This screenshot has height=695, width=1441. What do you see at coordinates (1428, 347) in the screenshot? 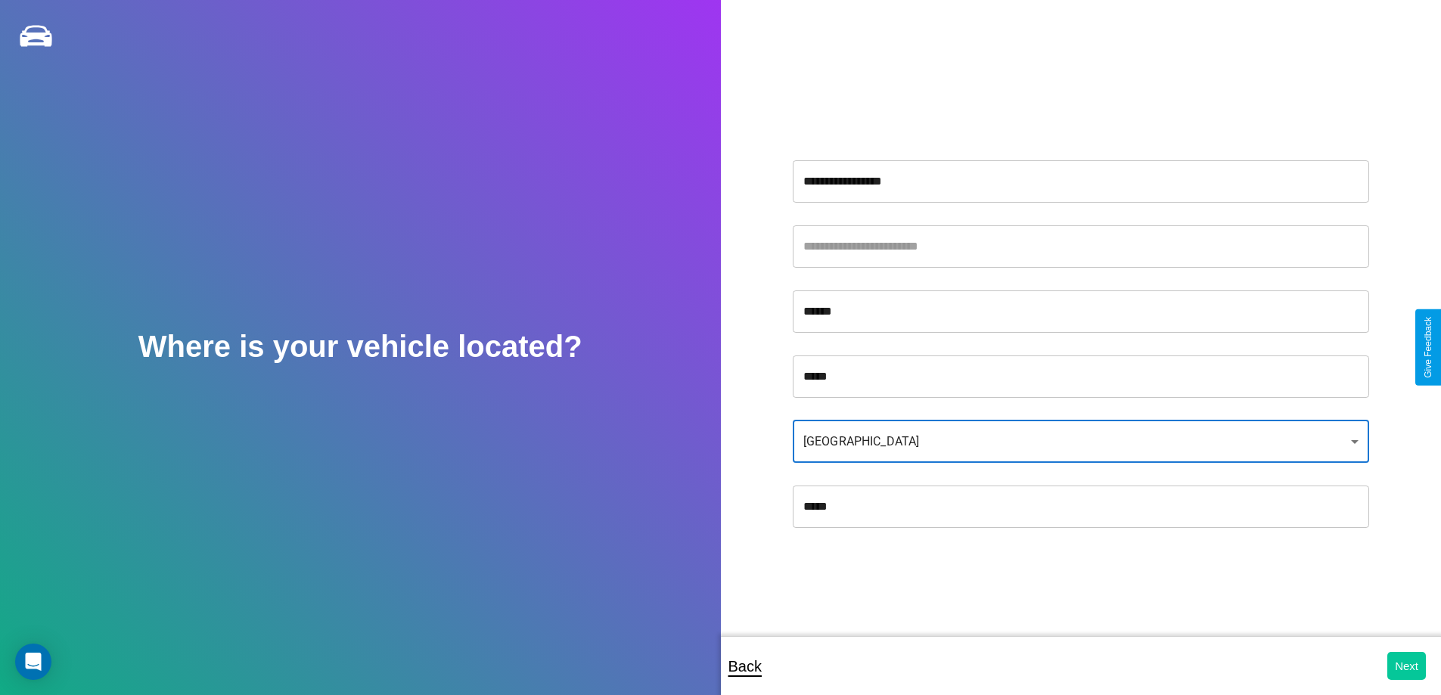
I see `div: Give Feedback` at bounding box center [1428, 347].